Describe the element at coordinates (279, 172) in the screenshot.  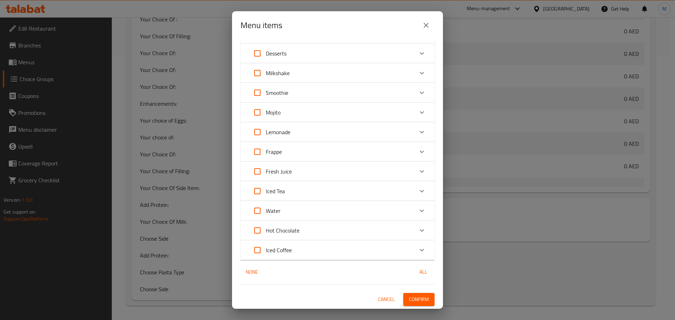
I see `p: Fresh Juice` at that location.